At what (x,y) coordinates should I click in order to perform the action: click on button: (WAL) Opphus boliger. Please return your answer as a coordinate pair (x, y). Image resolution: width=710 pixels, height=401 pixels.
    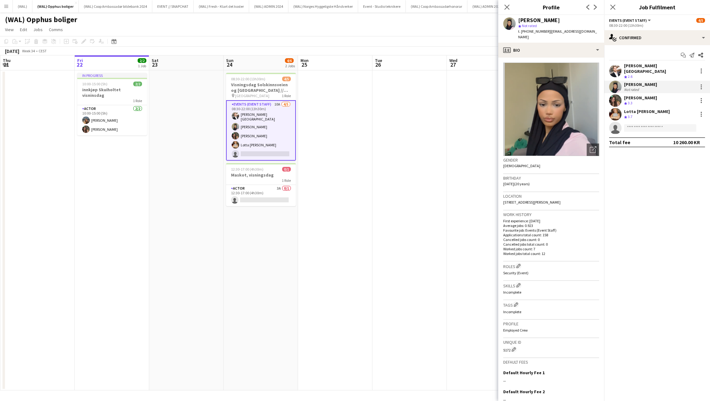
    Looking at the image, I should click on (55, 6).